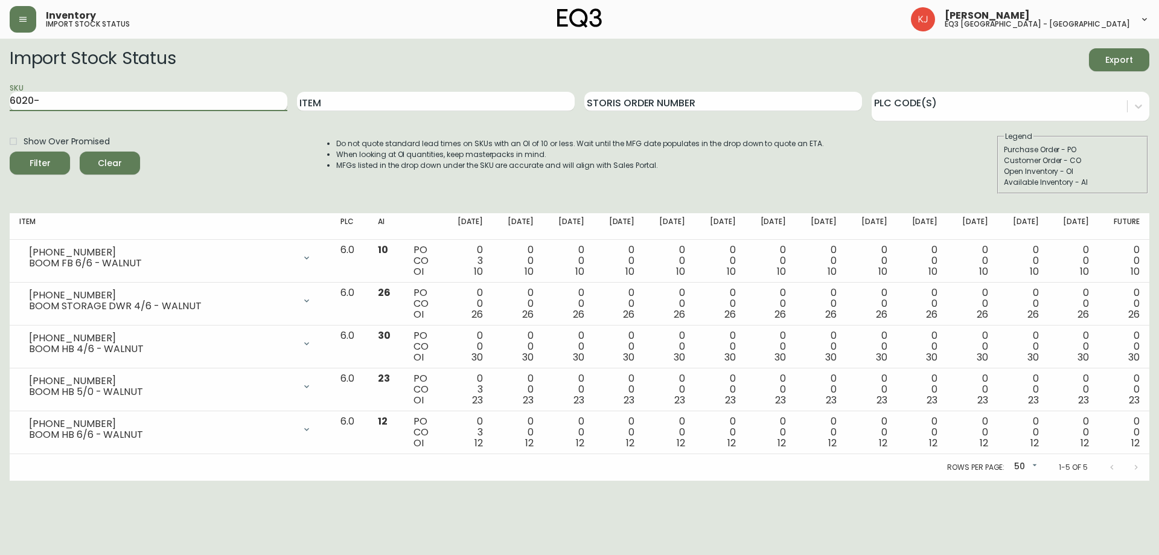  I want to click on p: Rows per page:, so click(975, 467).